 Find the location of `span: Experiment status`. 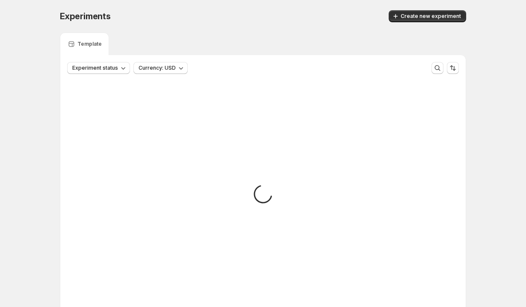

span: Experiment status is located at coordinates (95, 68).